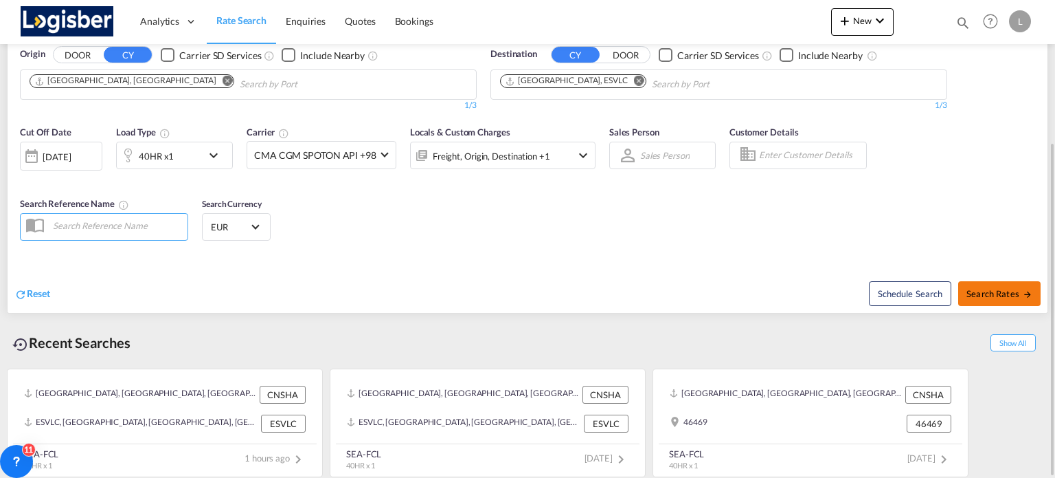  What do you see at coordinates (994, 22) in the screenshot?
I see `div: Help` at bounding box center [994, 22].